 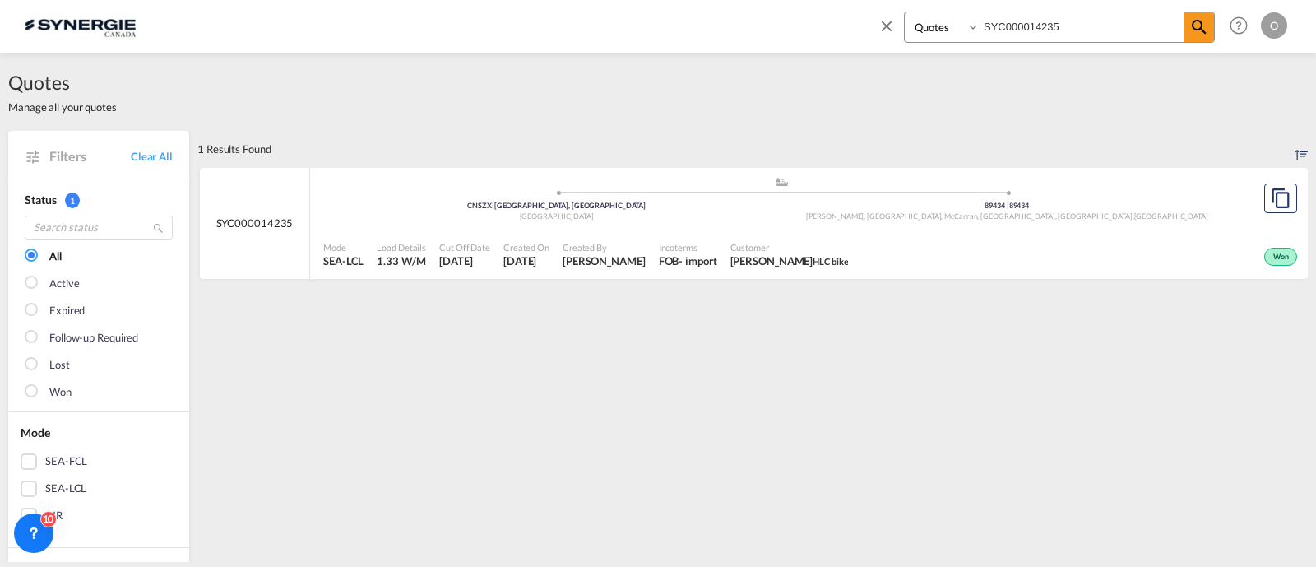 What do you see at coordinates (1239, 26) in the screenshot?
I see `span: Help` at bounding box center [1239, 26].